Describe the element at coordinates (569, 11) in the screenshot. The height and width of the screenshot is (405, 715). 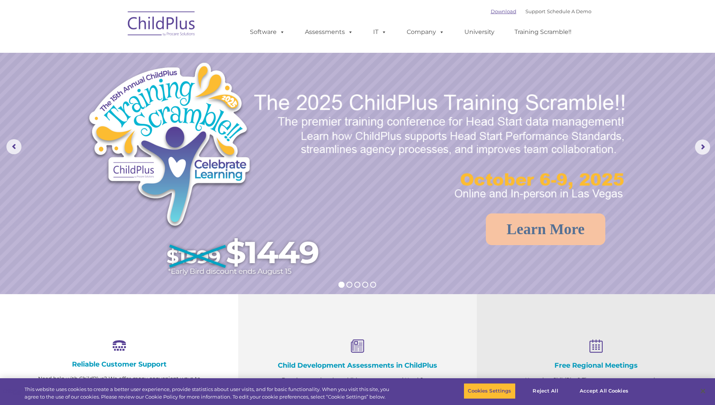
I see `a: Schedule A Demo` at that location.